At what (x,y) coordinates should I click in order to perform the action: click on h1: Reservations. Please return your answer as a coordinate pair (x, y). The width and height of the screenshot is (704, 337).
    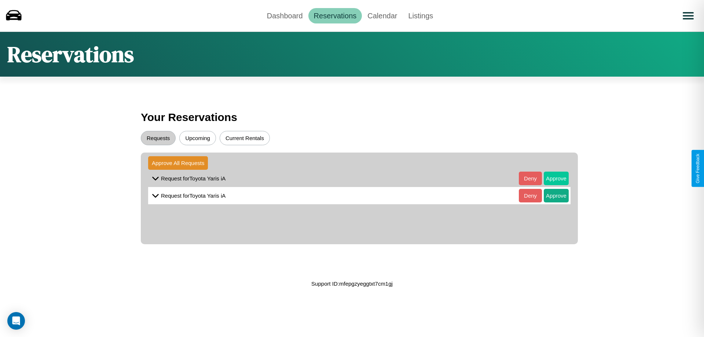
    Looking at the image, I should click on (70, 54).